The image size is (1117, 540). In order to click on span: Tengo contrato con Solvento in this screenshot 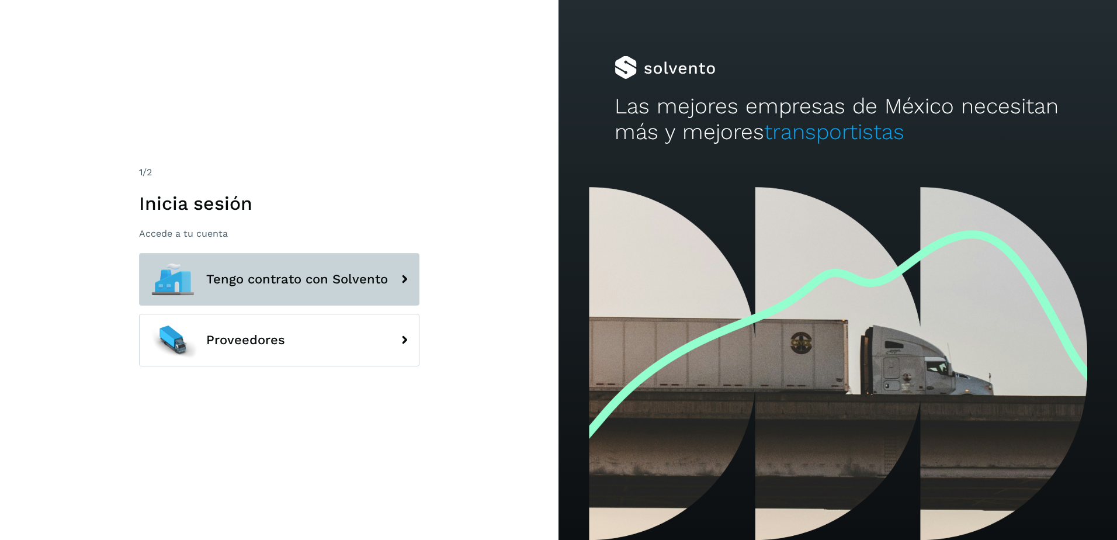, I will do `click(297, 279)`.